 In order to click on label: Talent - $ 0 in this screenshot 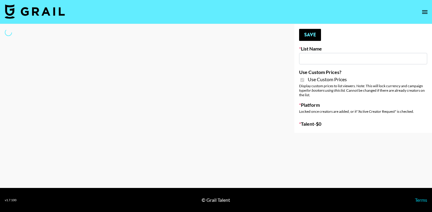, I will do `click(363, 124)`.